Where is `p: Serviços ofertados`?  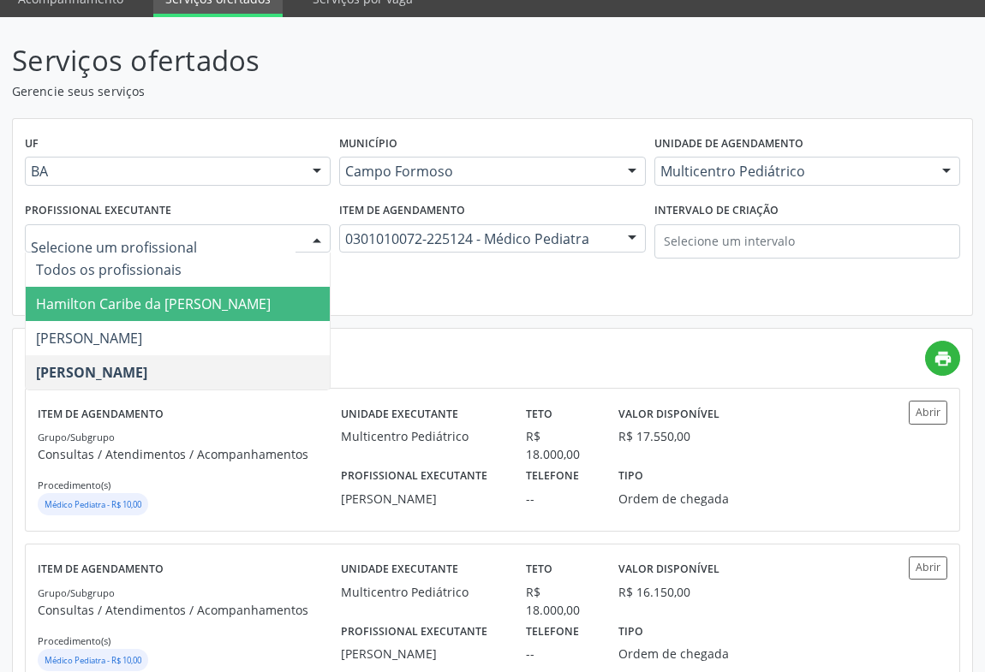
p: Serviços ofertados is located at coordinates (348, 61).